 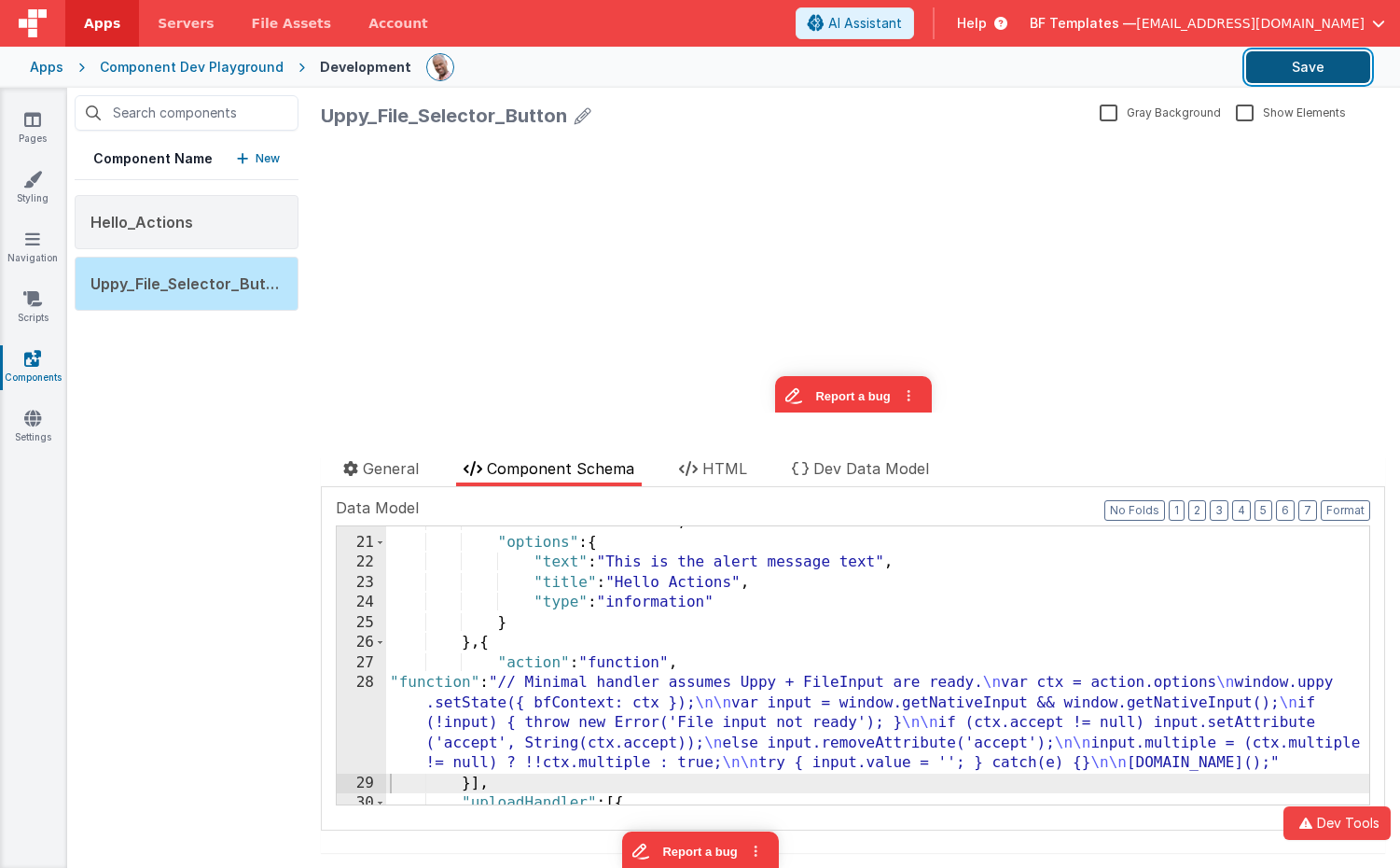 What do you see at coordinates (191, 283) in the screenshot?
I see `span: Uppy_File_Selector_Button` at bounding box center [191, 283].